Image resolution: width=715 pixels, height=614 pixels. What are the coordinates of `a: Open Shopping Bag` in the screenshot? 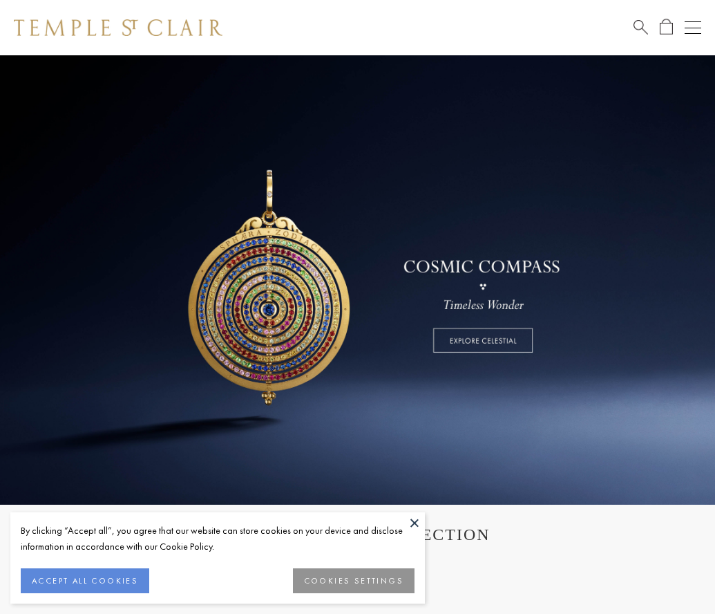 It's located at (666, 27).